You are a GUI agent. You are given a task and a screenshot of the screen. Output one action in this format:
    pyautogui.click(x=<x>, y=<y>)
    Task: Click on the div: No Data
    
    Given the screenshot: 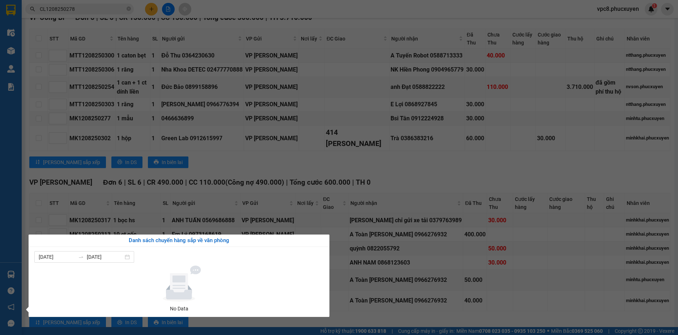 What is the action you would take?
    pyautogui.click(x=179, y=309)
    